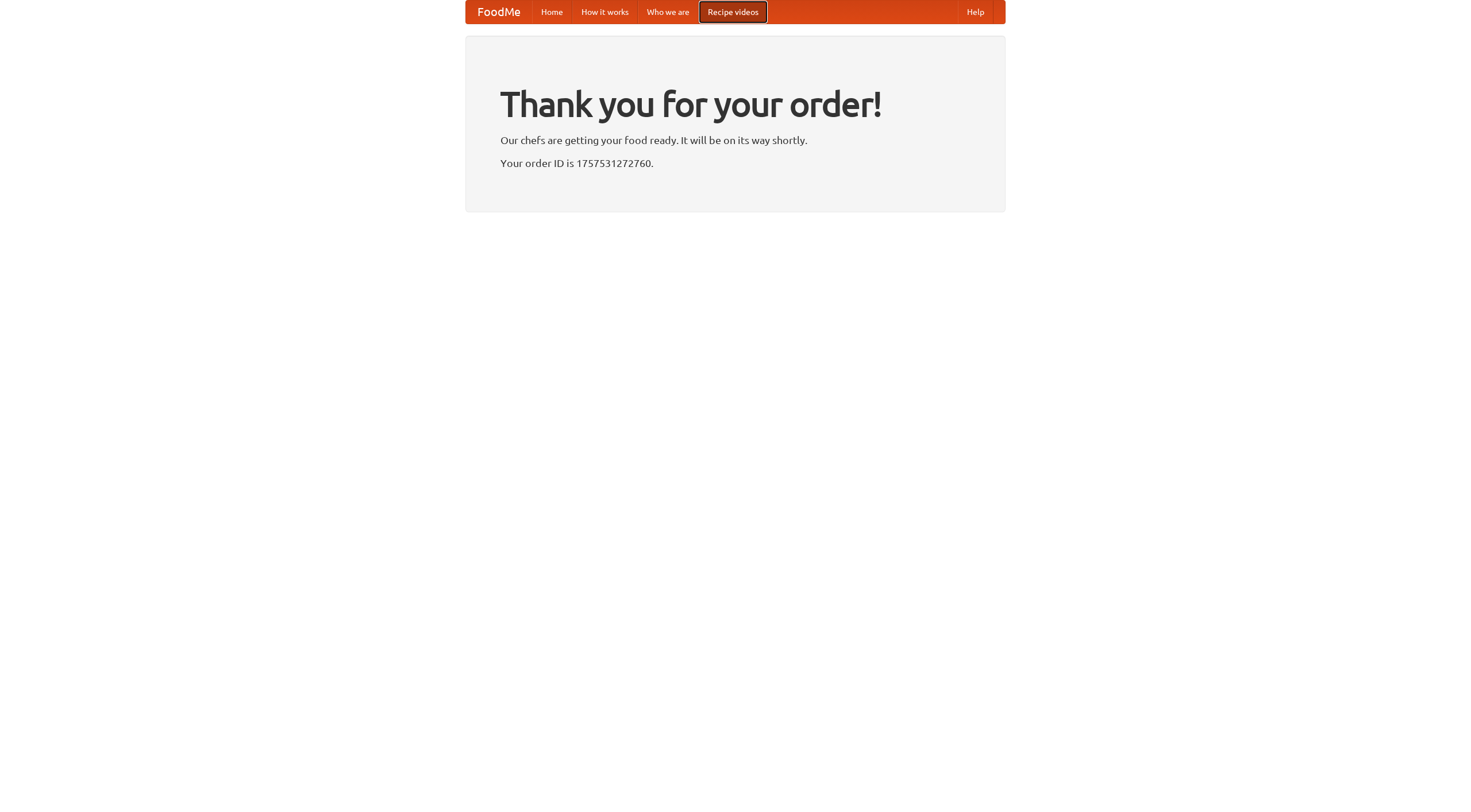 The height and width of the screenshot is (812, 1471). What do you see at coordinates (733, 12) in the screenshot?
I see `a: Recipe videos` at bounding box center [733, 12].